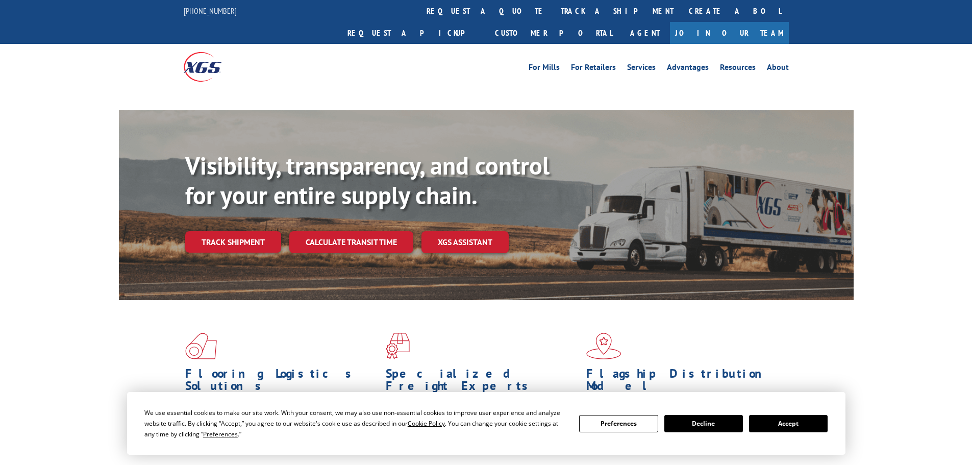 This screenshot has height=465, width=972. Describe the element at coordinates (367, 180) in the screenshot. I see `b: Visibility, transparency, and control for your entire supply chain.` at that location.